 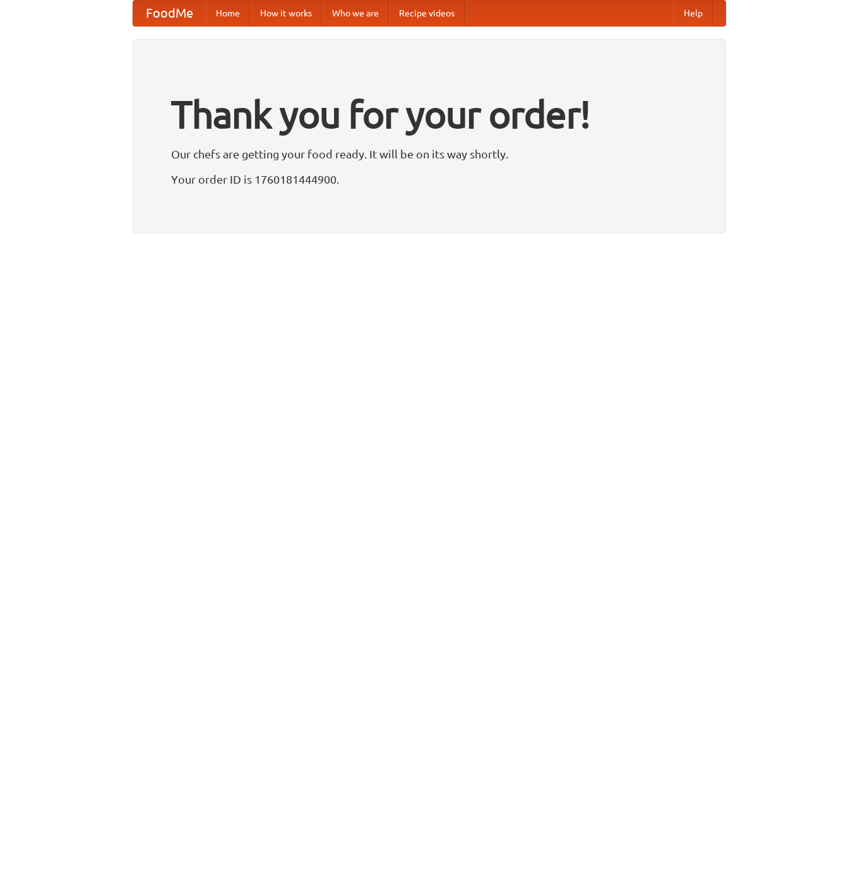 I want to click on a: Home, so click(x=228, y=13).